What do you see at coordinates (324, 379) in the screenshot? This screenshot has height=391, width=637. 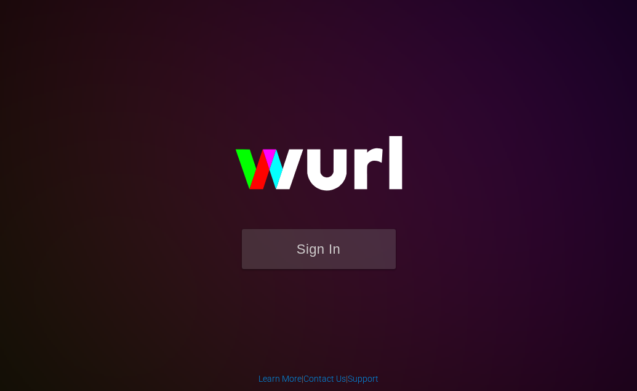 I see `a: Contact Us` at bounding box center [324, 379].